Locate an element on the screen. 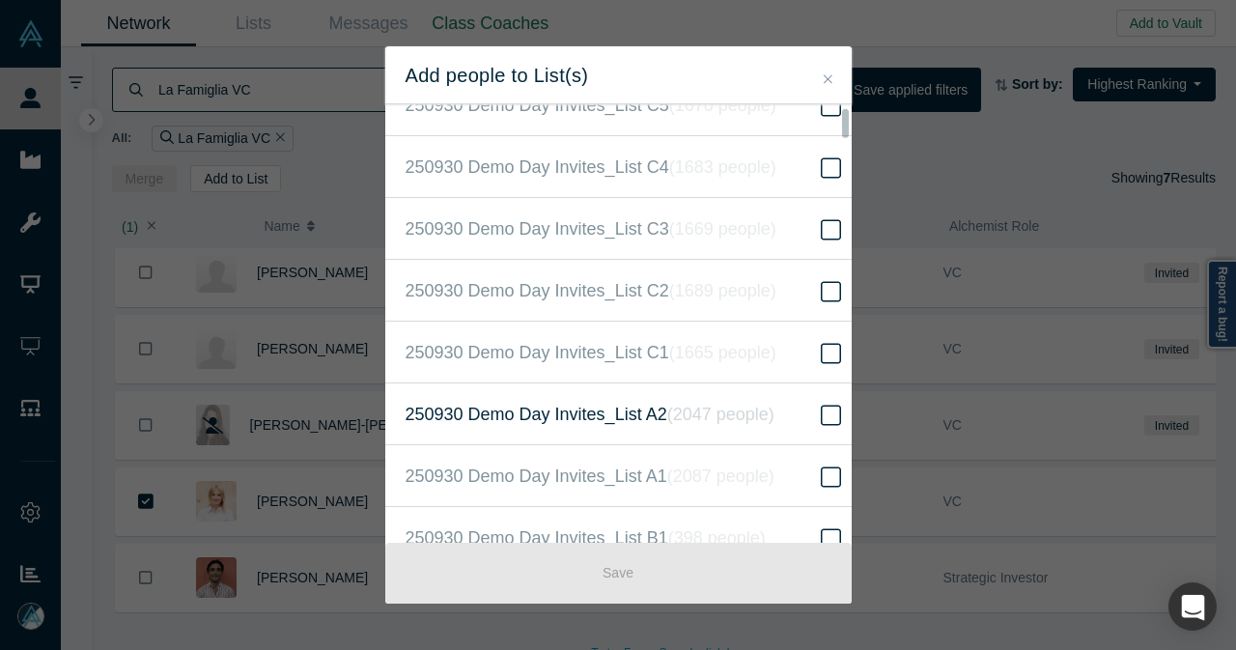  button: Save is located at coordinates (618, 573).